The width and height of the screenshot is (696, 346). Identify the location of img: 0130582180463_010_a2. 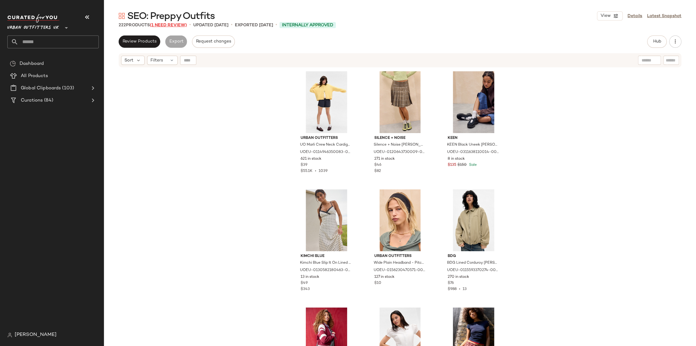
(326, 220).